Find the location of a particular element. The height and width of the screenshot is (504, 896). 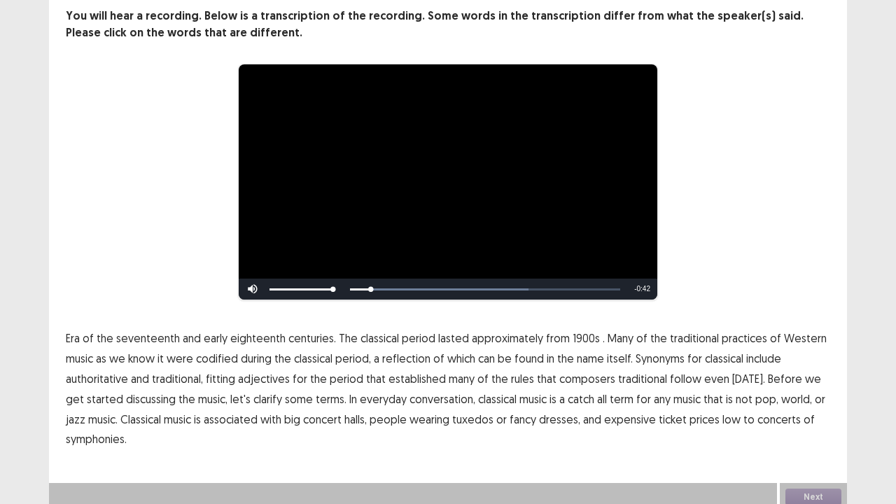

span: conversation, is located at coordinates (443, 399).